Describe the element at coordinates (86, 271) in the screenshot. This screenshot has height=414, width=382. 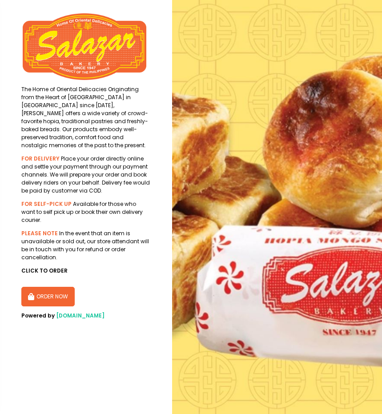
I see `div: CLICK TO ORDER` at that location.